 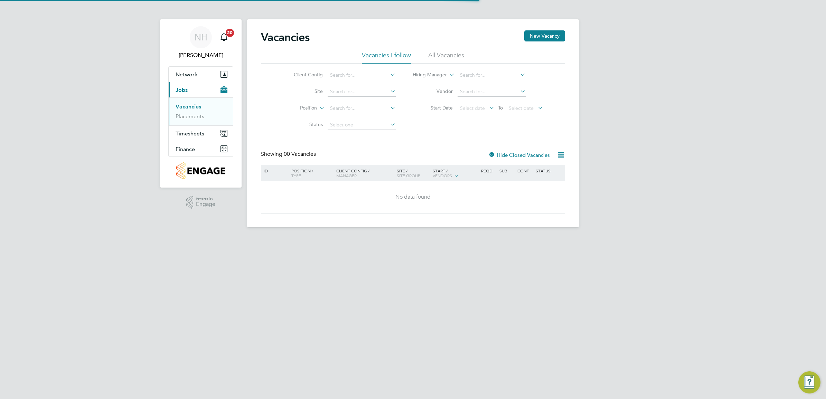 I want to click on span: To, so click(x=500, y=108).